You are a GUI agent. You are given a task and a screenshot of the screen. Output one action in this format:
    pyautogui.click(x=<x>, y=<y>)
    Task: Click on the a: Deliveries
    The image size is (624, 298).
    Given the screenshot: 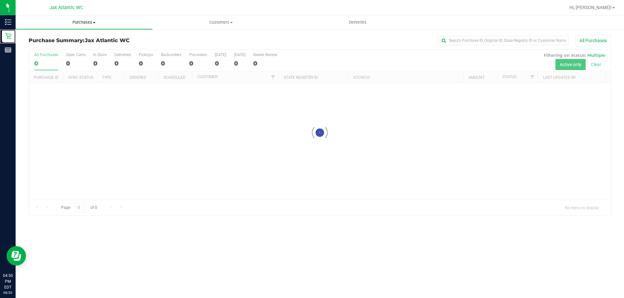 What is the action you would take?
    pyautogui.click(x=357, y=22)
    